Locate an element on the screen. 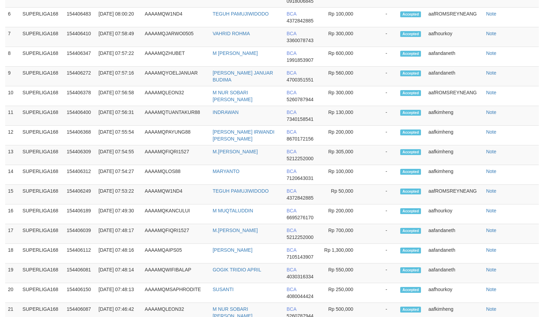 This screenshot has height=317, width=544. a: GOGIK TRIDIO APRIL is located at coordinates (237, 270).